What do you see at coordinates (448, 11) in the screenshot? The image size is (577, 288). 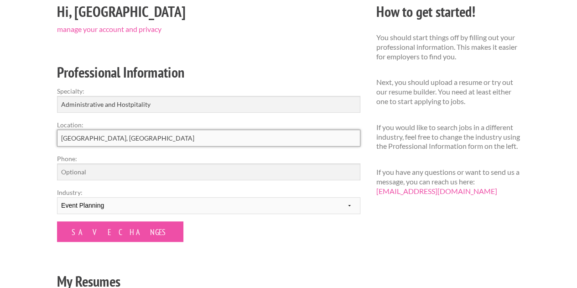 I see `h2: How to get started!` at bounding box center [448, 11].